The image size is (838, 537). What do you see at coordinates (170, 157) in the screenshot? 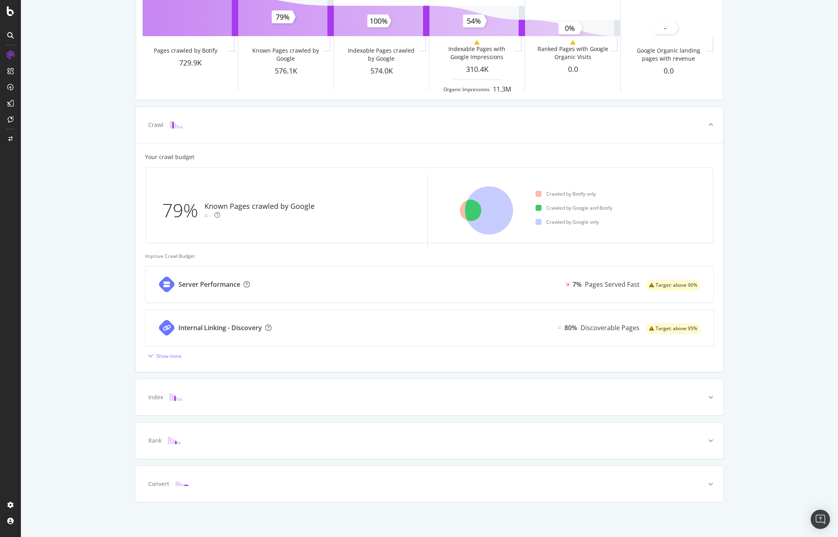
I see `div: Your crawl budget` at bounding box center [170, 157].